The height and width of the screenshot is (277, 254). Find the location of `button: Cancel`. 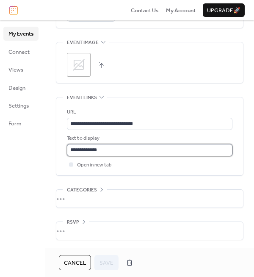

button: Cancel is located at coordinates (75, 262).